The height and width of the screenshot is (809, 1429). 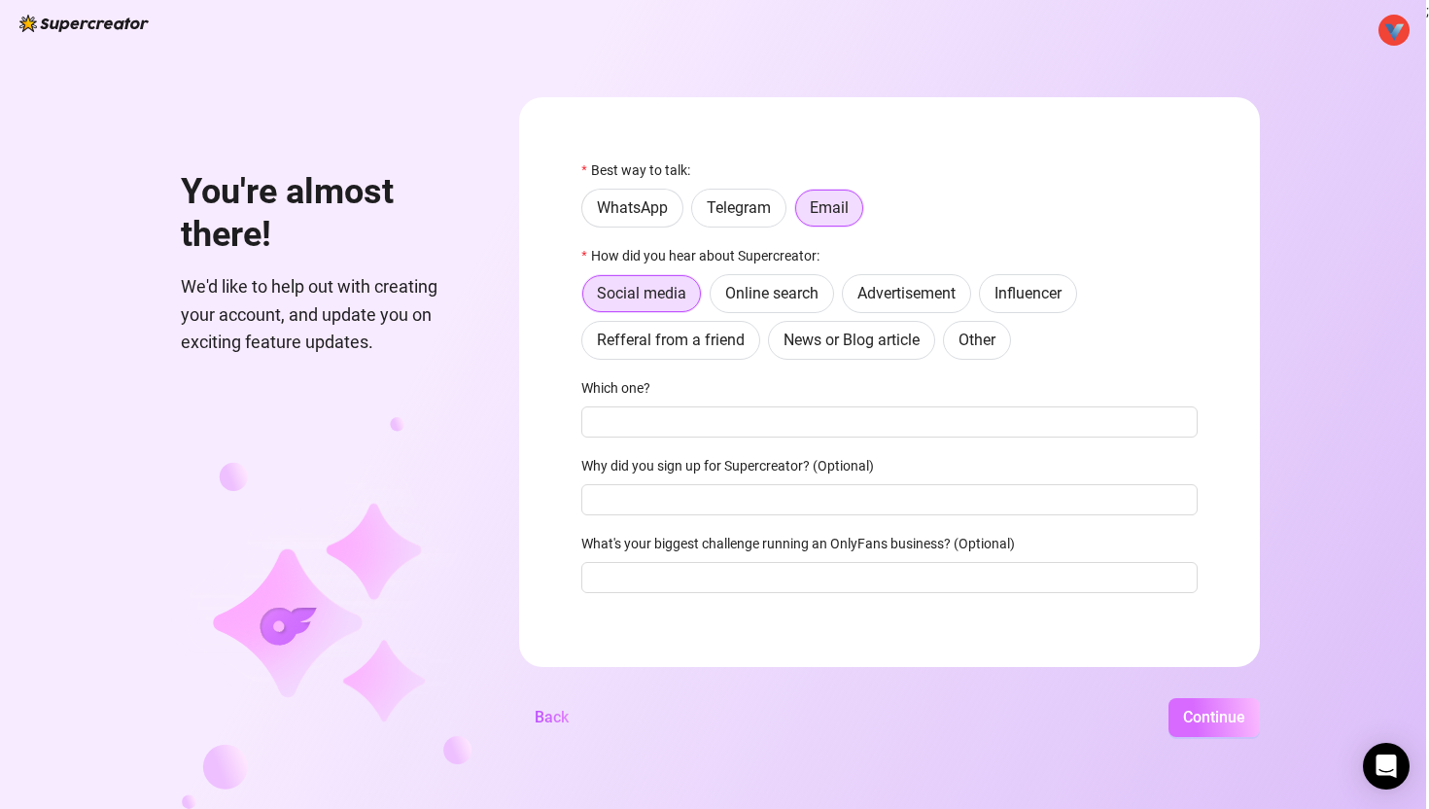 I want to click on span: Telegram, so click(x=739, y=207).